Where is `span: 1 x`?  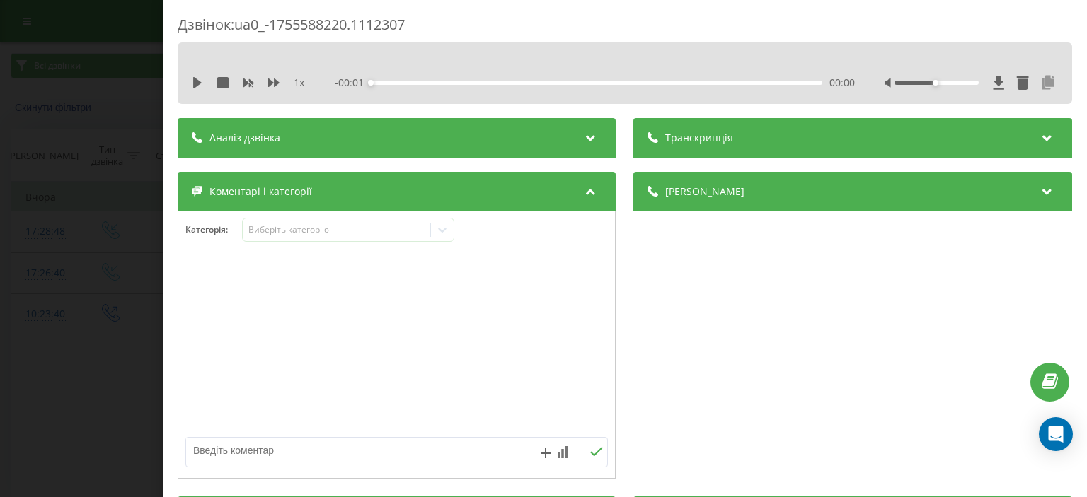
span: 1 x is located at coordinates (299, 83).